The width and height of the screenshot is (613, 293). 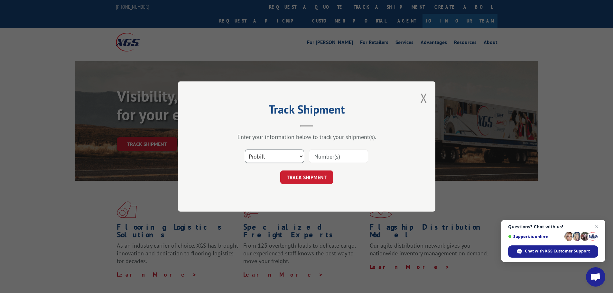 I want to click on span: Close chat, so click(x=596, y=227).